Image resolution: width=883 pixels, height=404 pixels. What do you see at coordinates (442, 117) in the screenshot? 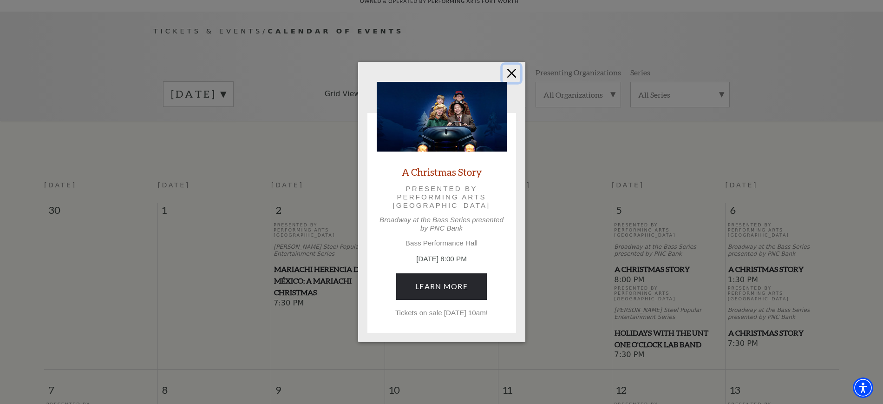
I see `img: A Christmas Story` at bounding box center [442, 117].